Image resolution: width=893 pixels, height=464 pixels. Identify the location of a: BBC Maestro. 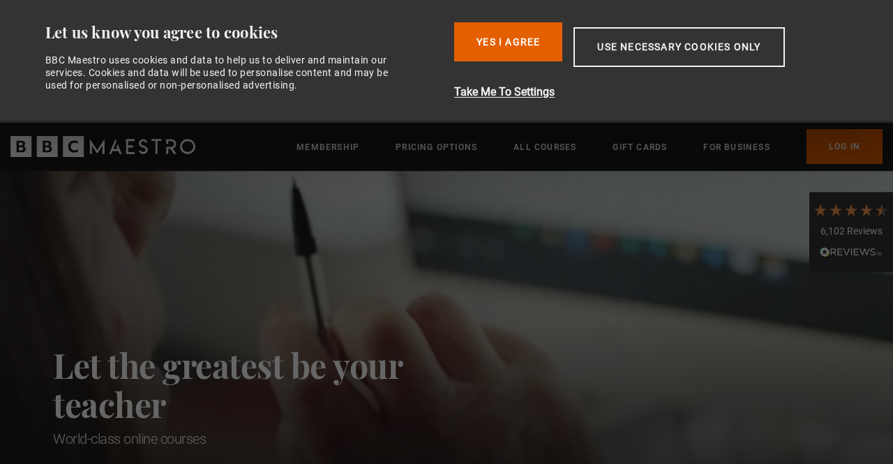
(103, 147).